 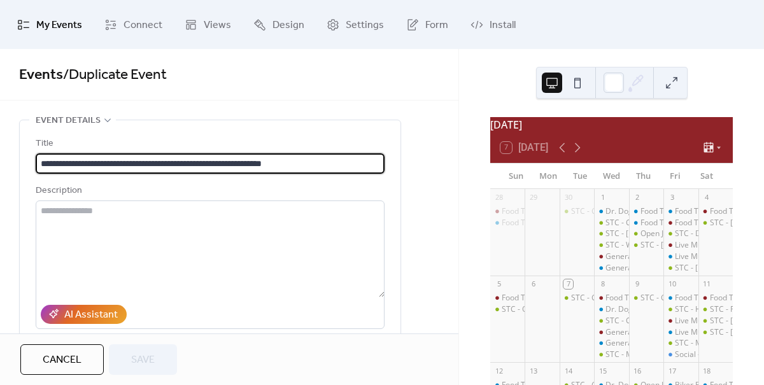 What do you see at coordinates (516, 176) in the screenshot?
I see `div: Sun` at bounding box center [516, 176].